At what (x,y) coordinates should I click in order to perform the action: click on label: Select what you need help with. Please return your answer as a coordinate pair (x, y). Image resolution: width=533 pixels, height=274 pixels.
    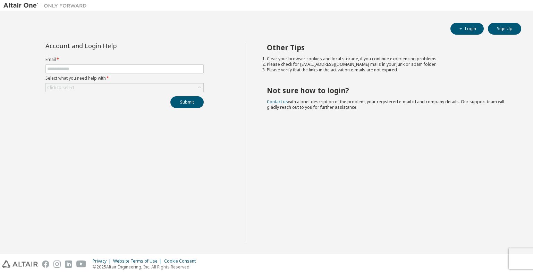
    Looking at the image, I should click on (125, 78).